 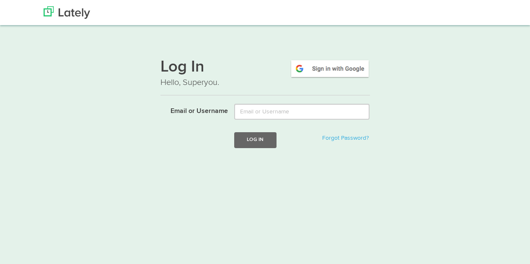 What do you see at coordinates (255, 140) in the screenshot?
I see `button: Log In` at bounding box center [255, 140].